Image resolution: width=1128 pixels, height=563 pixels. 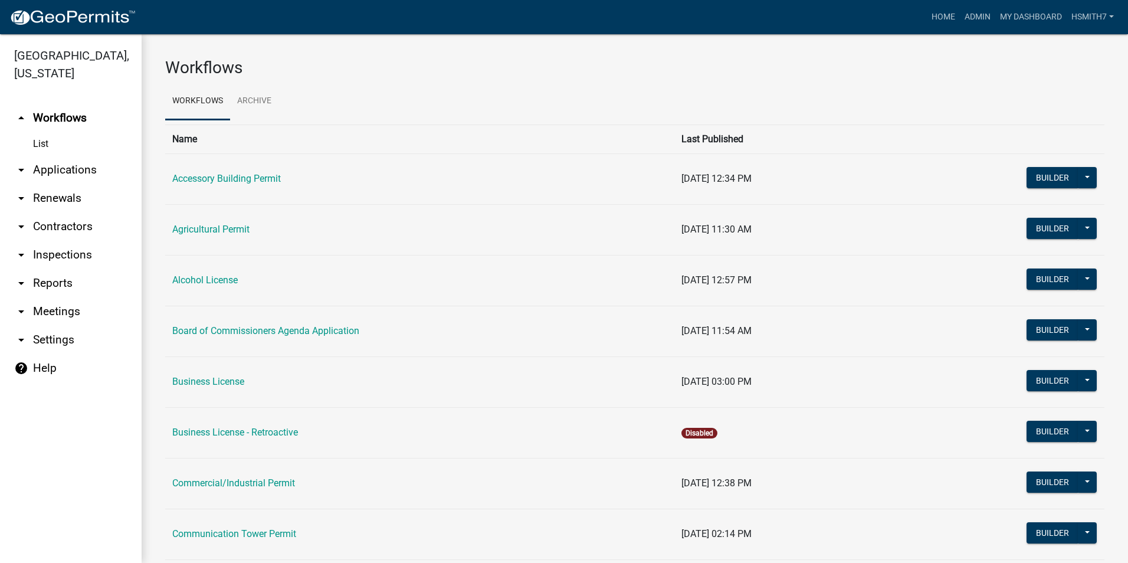 I want to click on th: Name, so click(x=419, y=139).